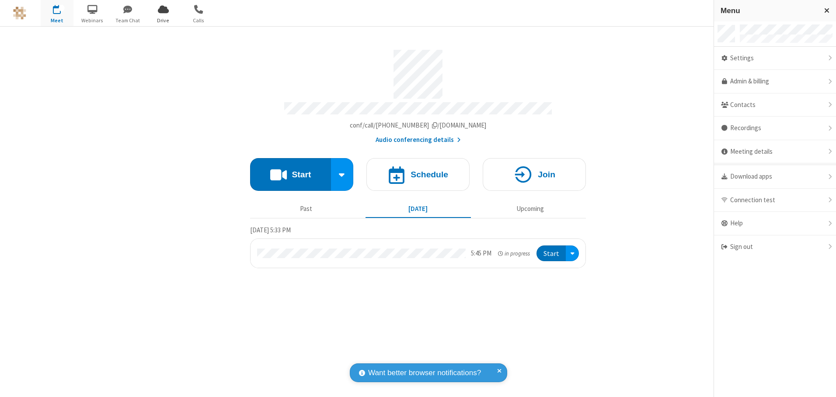 This screenshot has width=836, height=397. What do you see at coordinates (775, 82) in the screenshot?
I see `a: Admin & billing` at bounding box center [775, 82].